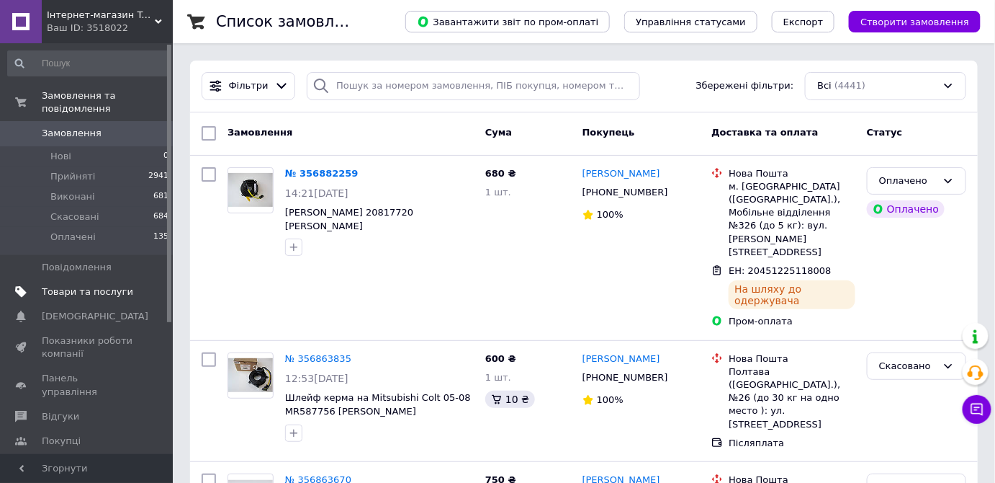  I want to click on span: 0, so click(166, 156).